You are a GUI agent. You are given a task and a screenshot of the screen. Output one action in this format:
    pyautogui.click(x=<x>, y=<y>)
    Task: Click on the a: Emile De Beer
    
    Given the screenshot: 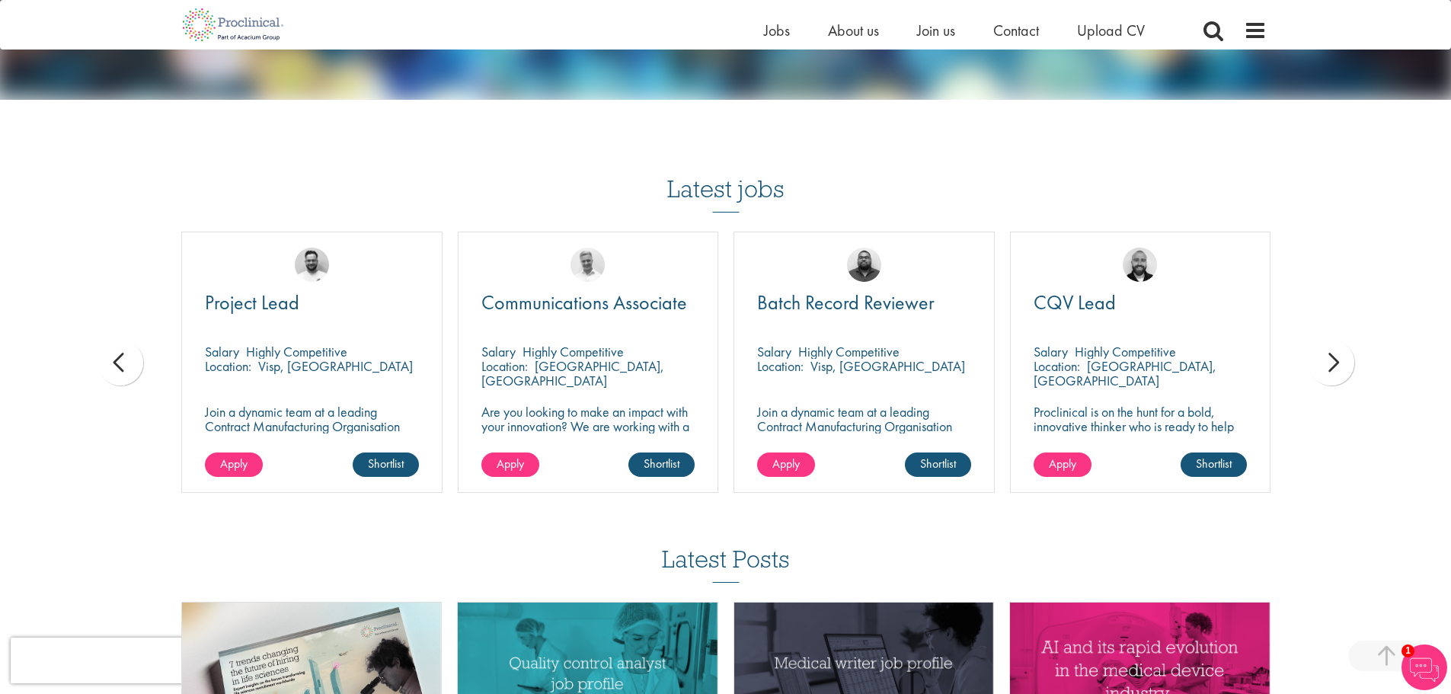 What is the action you would take?
    pyautogui.click(x=311, y=264)
    